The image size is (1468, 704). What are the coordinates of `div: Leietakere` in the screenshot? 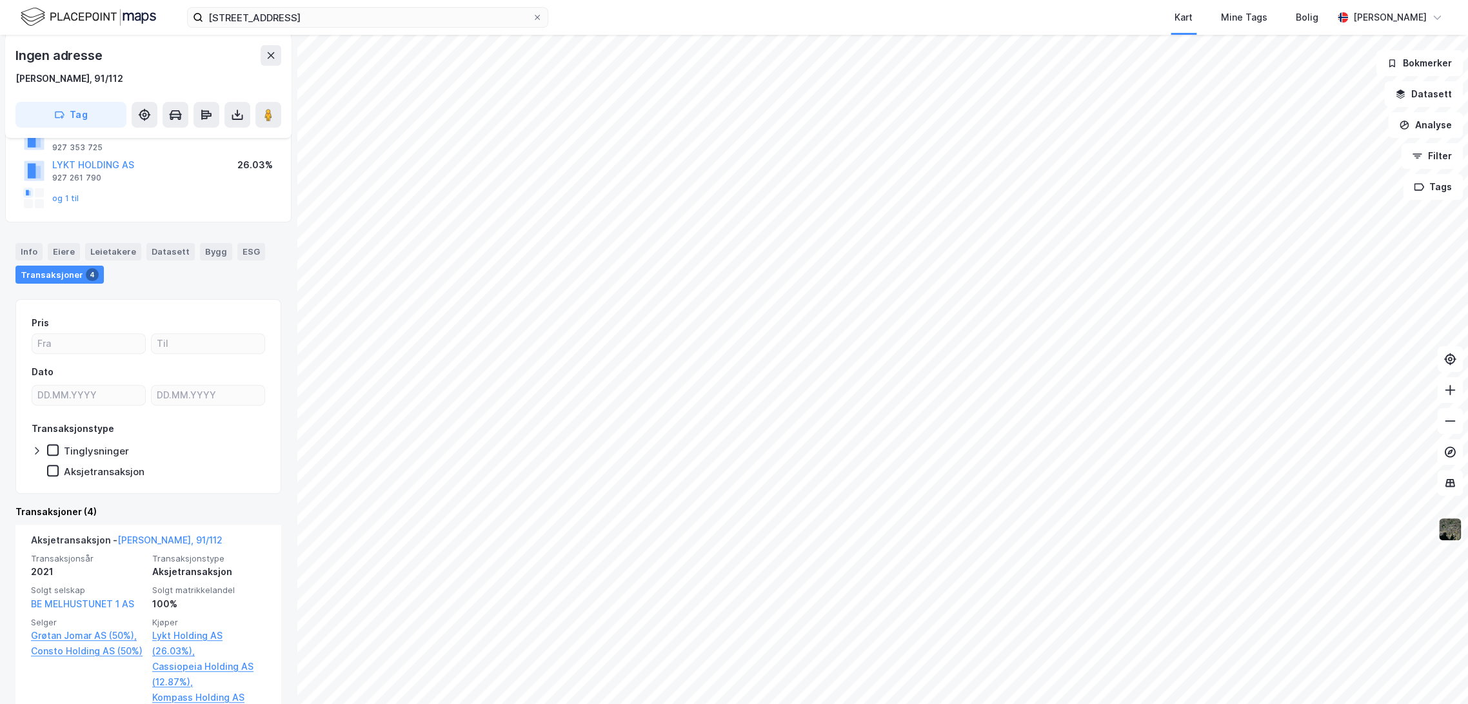 It's located at (113, 251).